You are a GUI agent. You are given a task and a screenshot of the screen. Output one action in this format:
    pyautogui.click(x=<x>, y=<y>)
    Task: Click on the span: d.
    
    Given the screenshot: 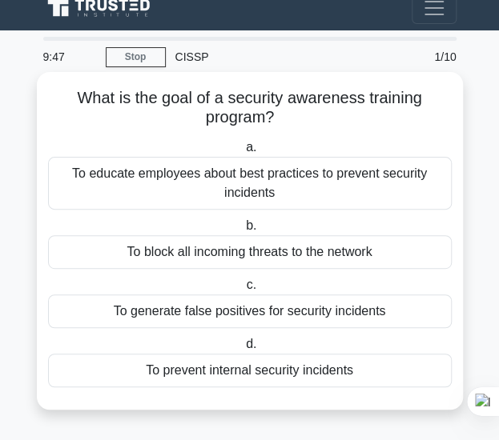 What is the action you would take?
    pyautogui.click(x=251, y=343)
    